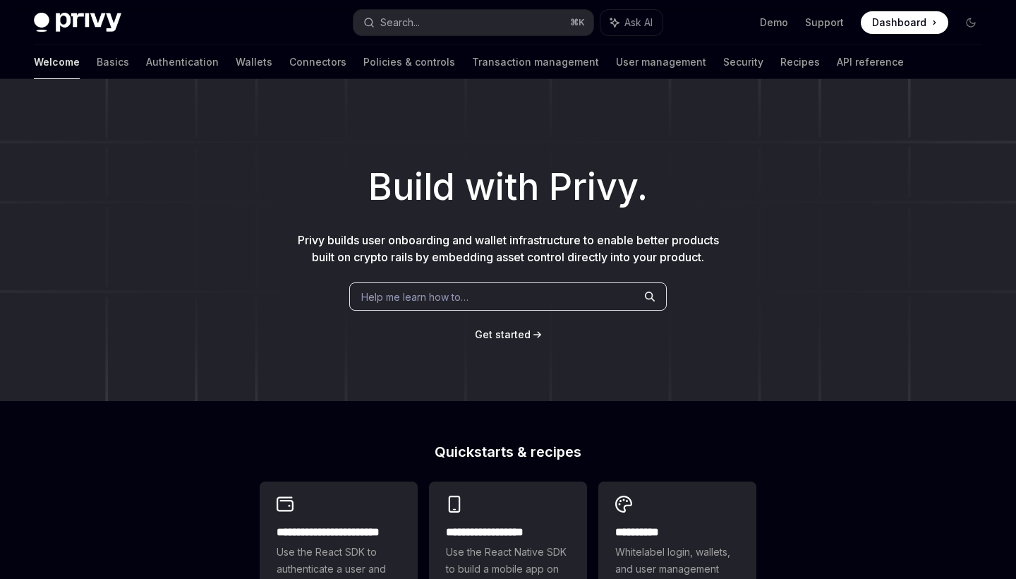 The height and width of the screenshot is (579, 1016). I want to click on span: Help me learn how to…, so click(415, 296).